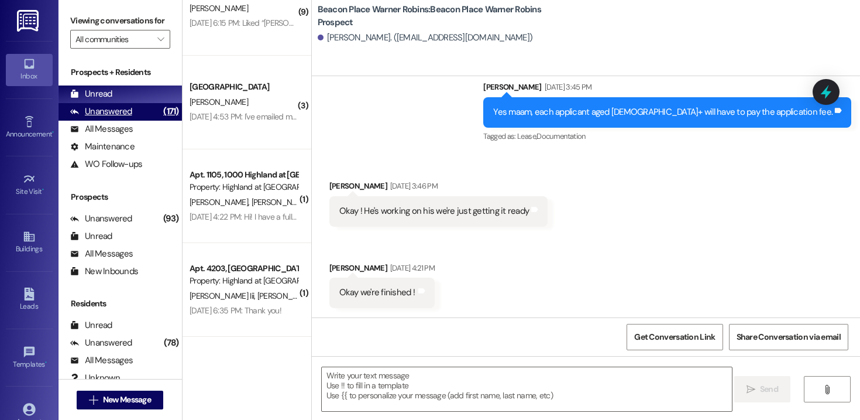 The width and height of the screenshot is (860, 420). What do you see at coordinates (127, 399) in the screenshot?
I see `span: New Message` at bounding box center [127, 399].